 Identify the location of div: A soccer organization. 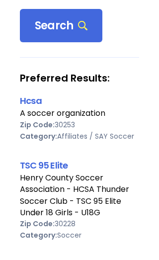
(79, 113).